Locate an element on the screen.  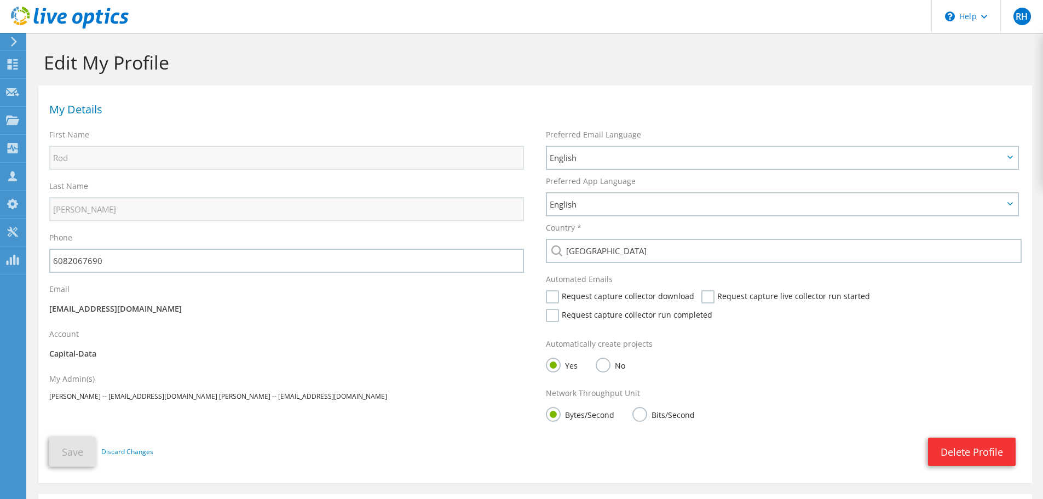
label: Preferred Email Language is located at coordinates (593, 135).